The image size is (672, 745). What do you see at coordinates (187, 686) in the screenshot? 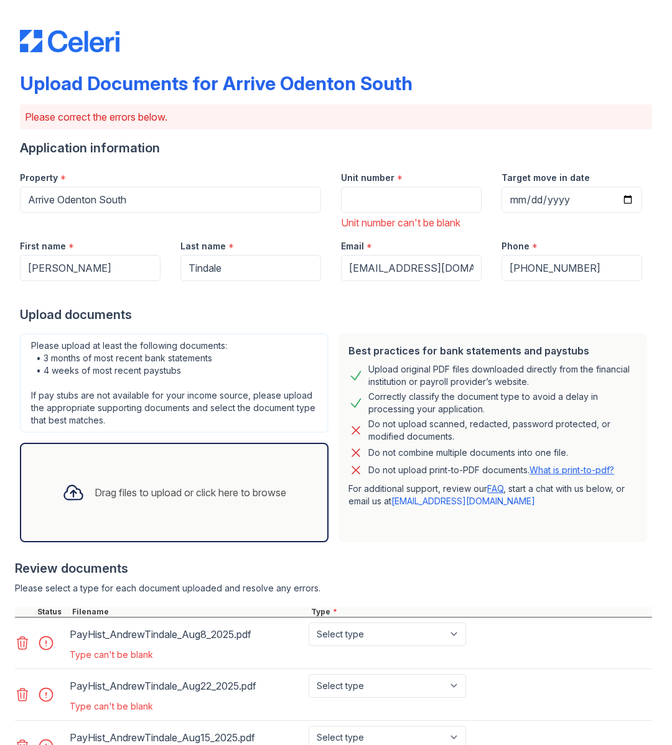
I see `div: PayHist_AndrewTindale_Aug22_2025.pdf` at bounding box center [187, 686].